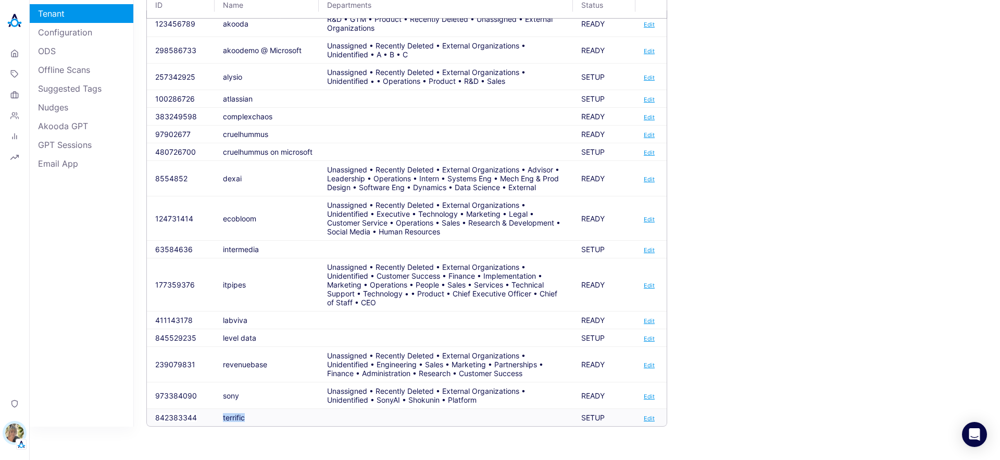 The height and width of the screenshot is (460, 1000). I want to click on button: 97902677, so click(173, 134).